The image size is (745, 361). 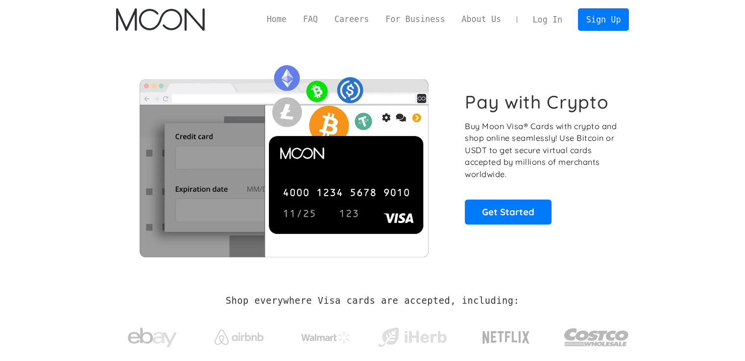 What do you see at coordinates (372, 301) in the screenshot?
I see `h2: Shop everywhere Visa cards are accepted, including:` at bounding box center [372, 301].